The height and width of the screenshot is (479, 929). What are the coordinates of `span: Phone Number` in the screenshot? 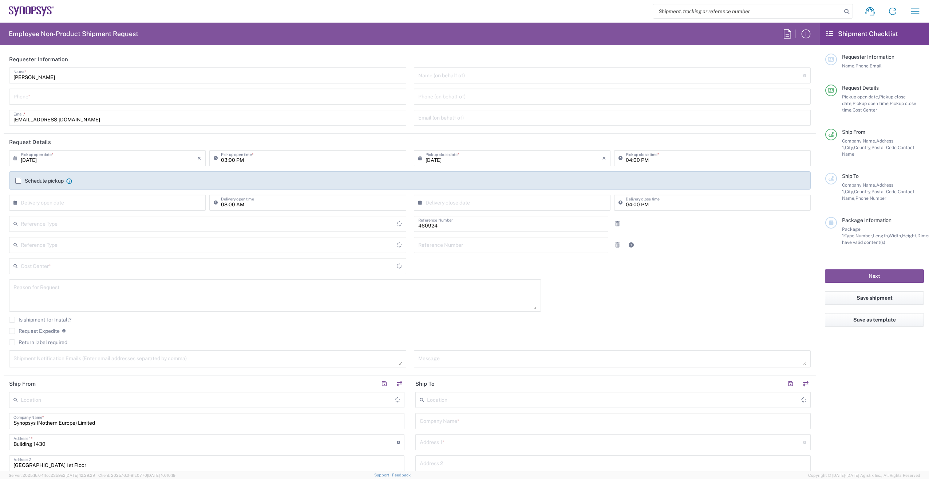 It's located at (871, 198).